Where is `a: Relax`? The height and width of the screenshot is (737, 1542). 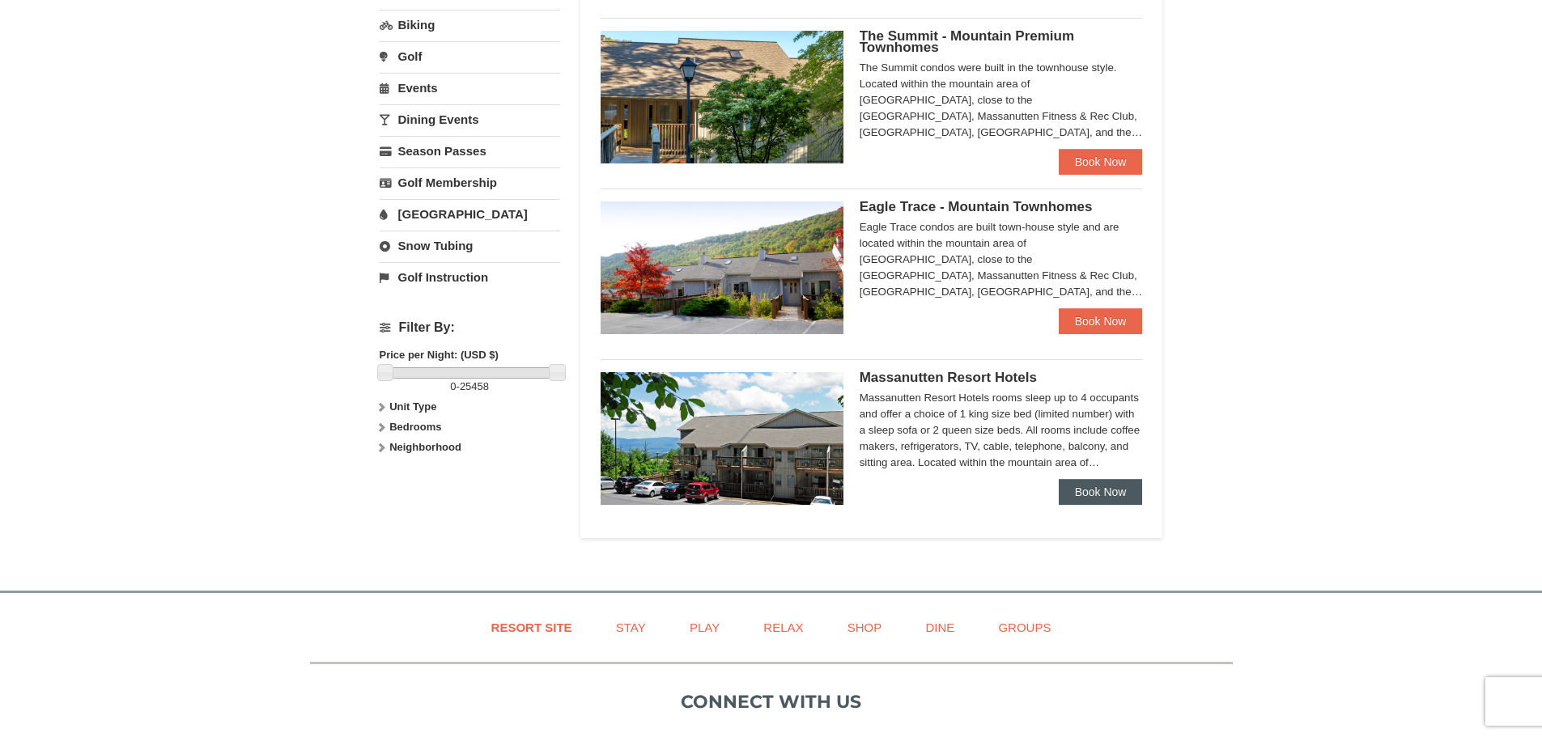
a: Relax is located at coordinates (783, 627).